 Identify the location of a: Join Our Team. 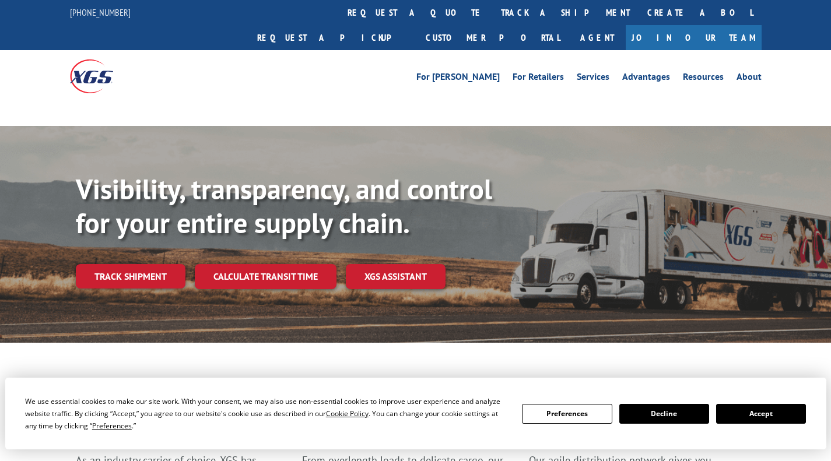
(693, 37).